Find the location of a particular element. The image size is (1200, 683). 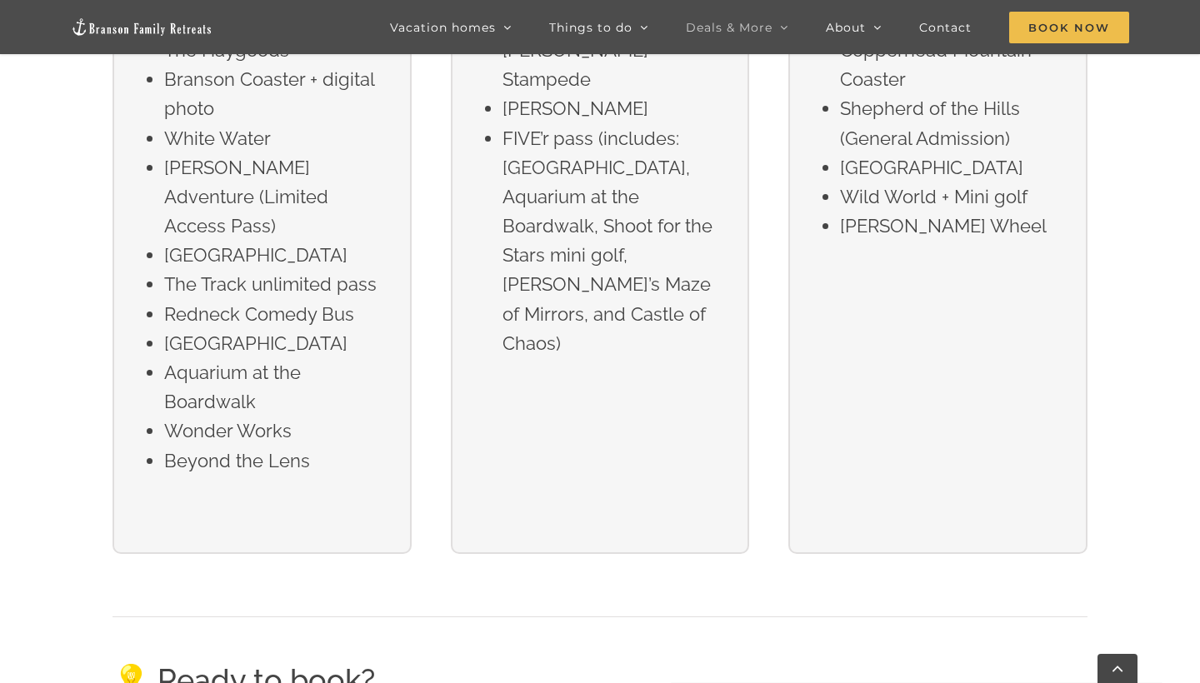

span: Contact is located at coordinates (945, 27).